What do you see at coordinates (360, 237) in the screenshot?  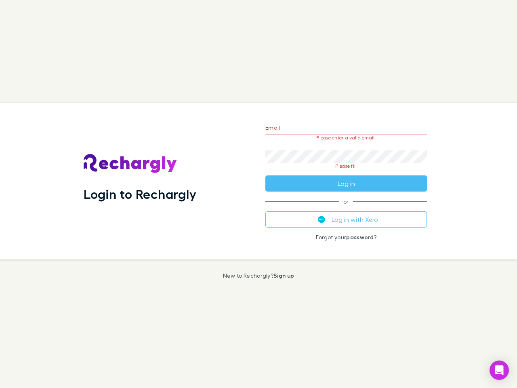 I see `a: password` at bounding box center [360, 237].